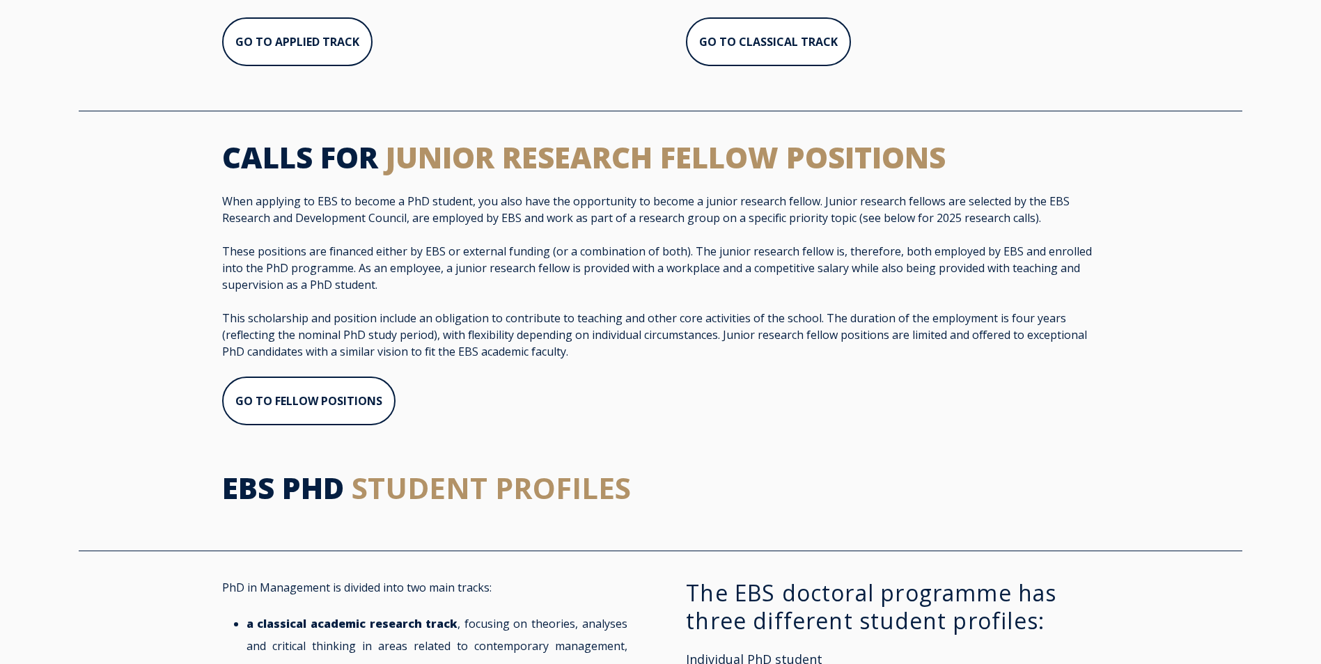 Image resolution: width=1321 pixels, height=664 pixels. What do you see at coordinates (661, 268) in the screenshot?
I see `p: These positions are financed either by EBS or external funding (or a combination of both). The ju...` at bounding box center [661, 268].